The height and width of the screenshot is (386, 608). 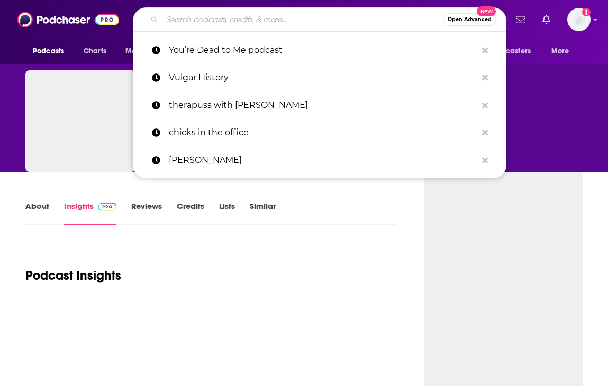 I want to click on p: You’re Dead to Me podcast, so click(x=323, y=50).